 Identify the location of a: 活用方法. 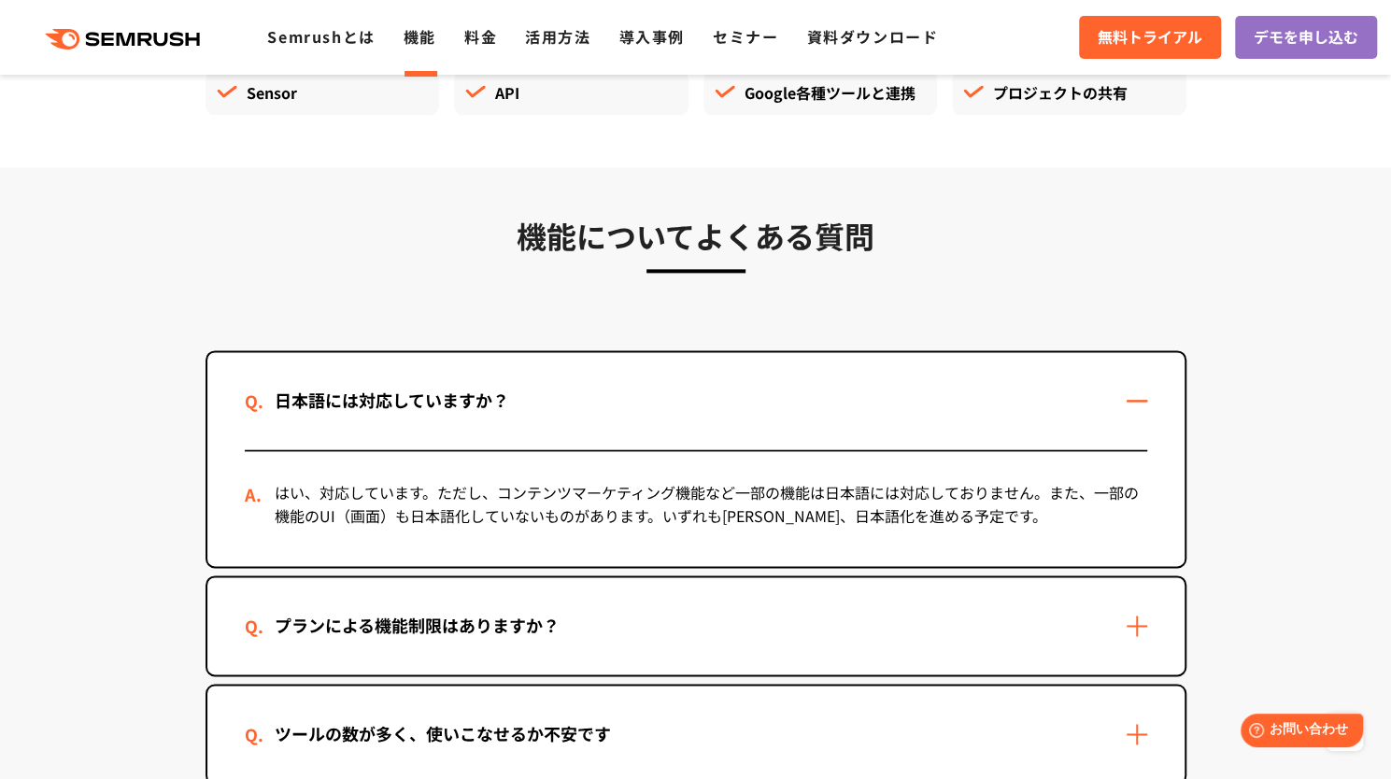
(558, 36).